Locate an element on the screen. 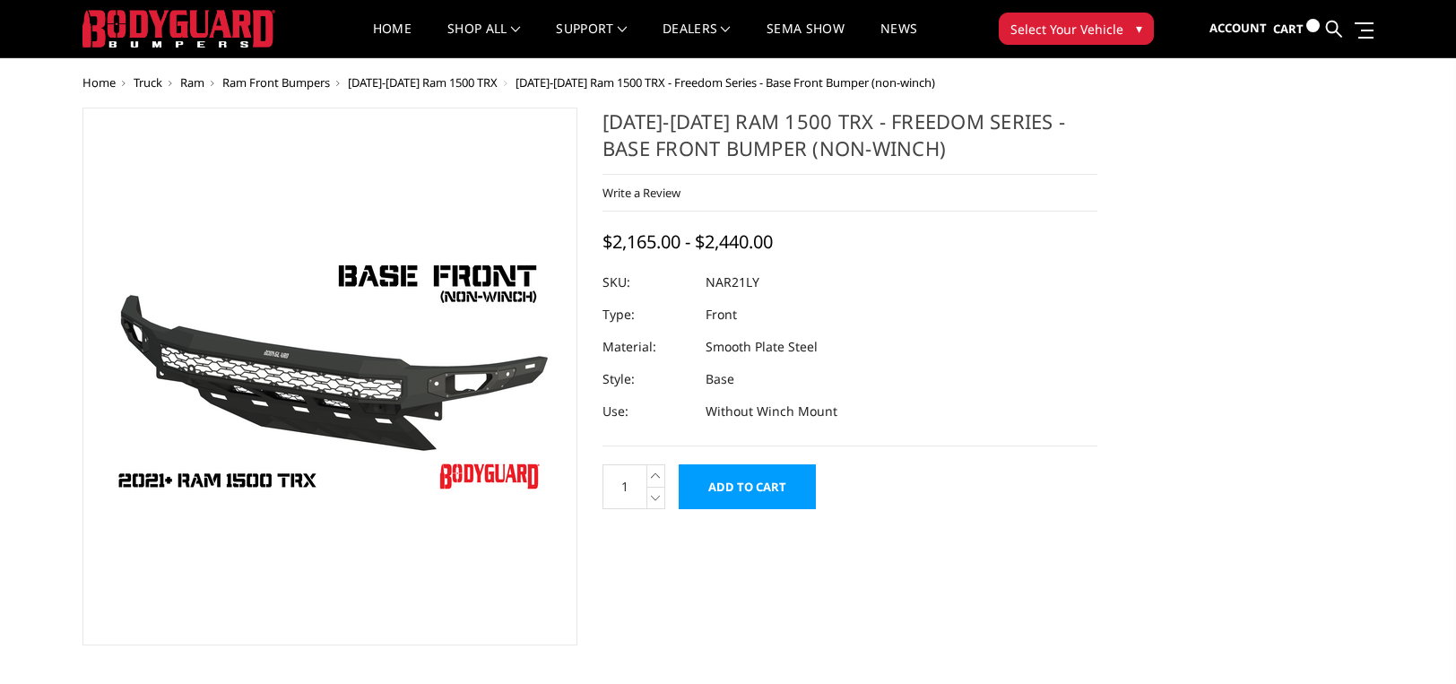 This screenshot has width=1456, height=684. span: Account is located at coordinates (1238, 28).